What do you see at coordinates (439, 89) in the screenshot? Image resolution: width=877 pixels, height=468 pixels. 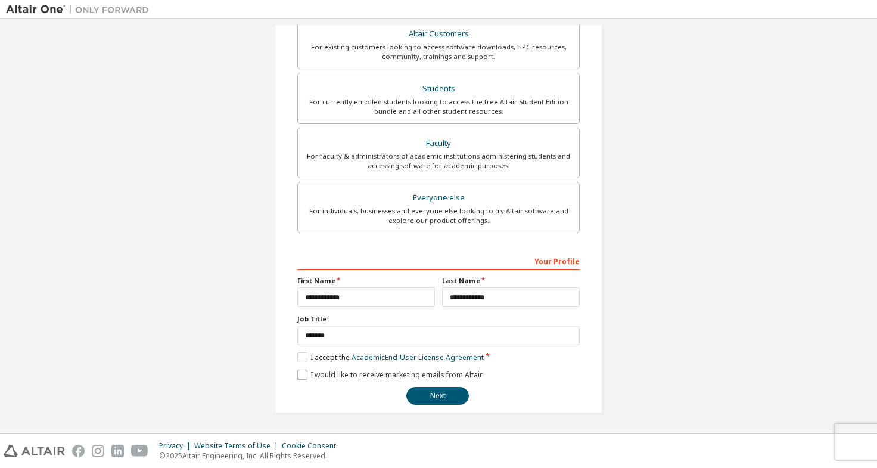 I see `div: Students` at bounding box center [439, 89].